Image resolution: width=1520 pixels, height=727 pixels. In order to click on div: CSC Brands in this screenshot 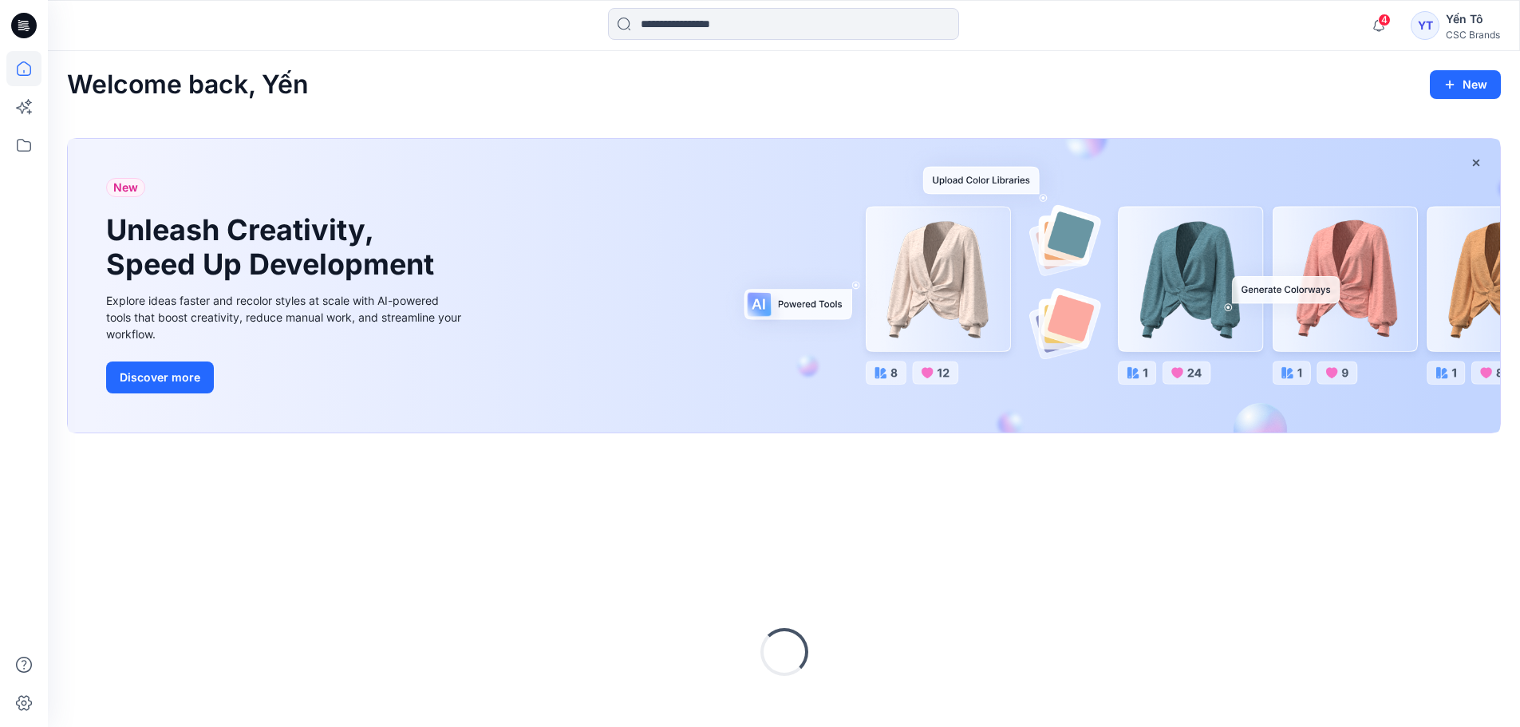, I will do `click(1473, 34)`.